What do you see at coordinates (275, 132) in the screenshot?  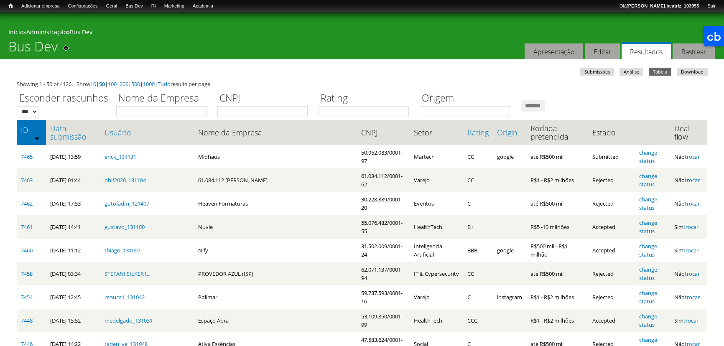 I see `th: Nome da Empresa` at bounding box center [275, 132].